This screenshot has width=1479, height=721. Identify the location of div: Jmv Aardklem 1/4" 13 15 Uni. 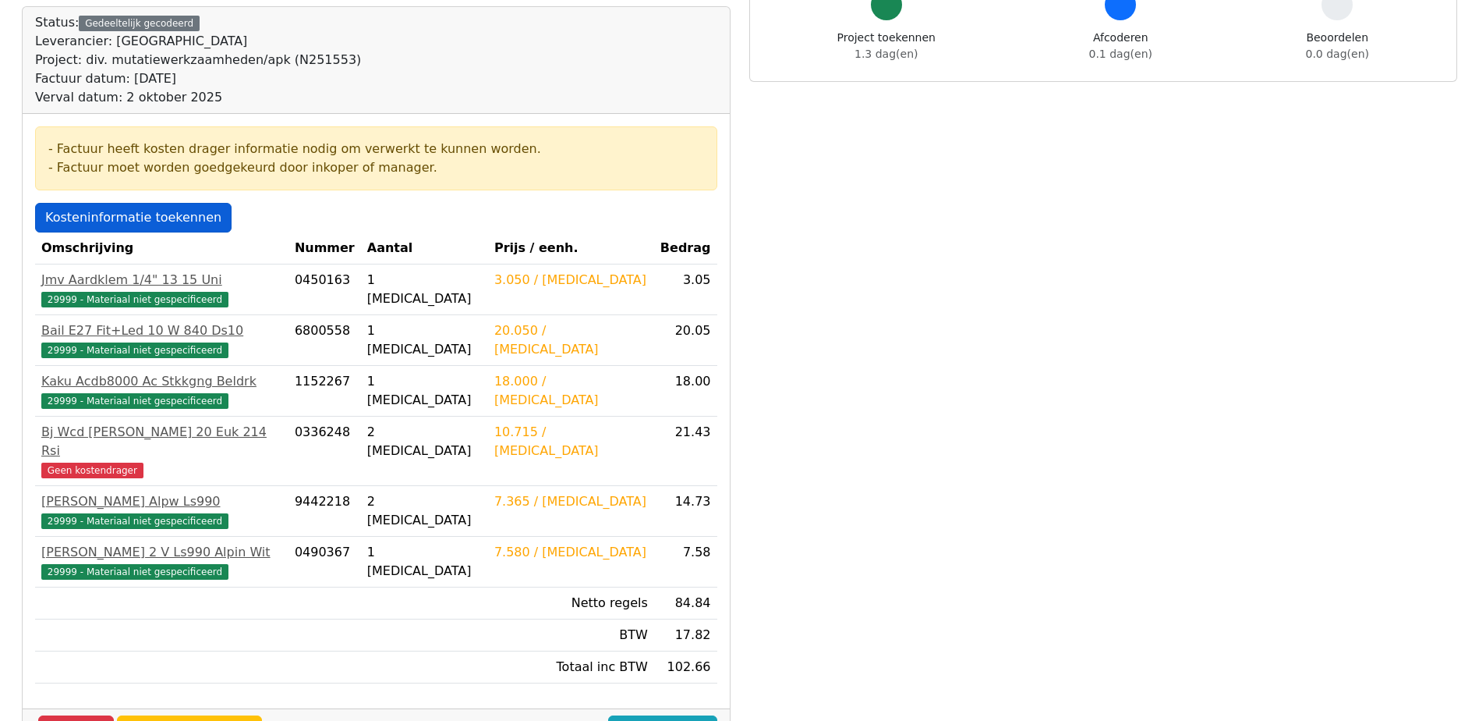
(161, 280).